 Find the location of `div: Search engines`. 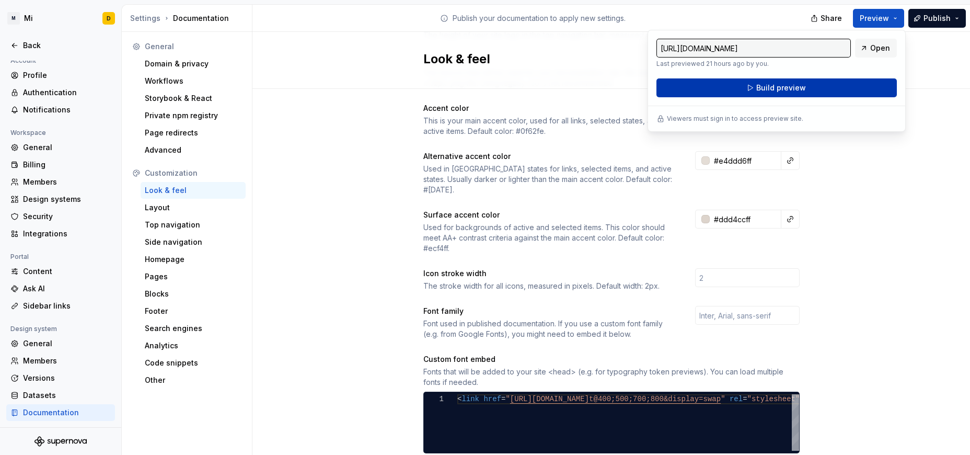

div: Search engines is located at coordinates (193, 328).